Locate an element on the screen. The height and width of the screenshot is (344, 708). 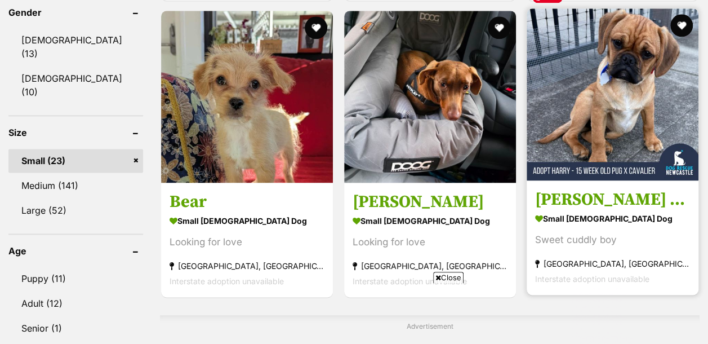
img: Bear - Chihuahua x Cavalier King Charles Spaniel Dog is located at coordinates (247, 96).